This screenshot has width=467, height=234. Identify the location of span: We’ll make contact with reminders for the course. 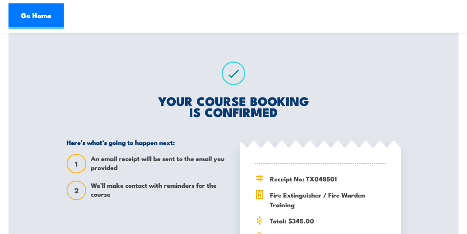
(159, 191).